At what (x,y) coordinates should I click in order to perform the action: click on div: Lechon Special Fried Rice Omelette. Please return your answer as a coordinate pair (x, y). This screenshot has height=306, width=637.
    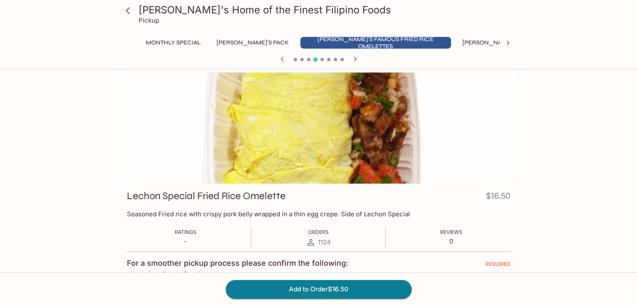
    Looking at the image, I should click on (319, 128).